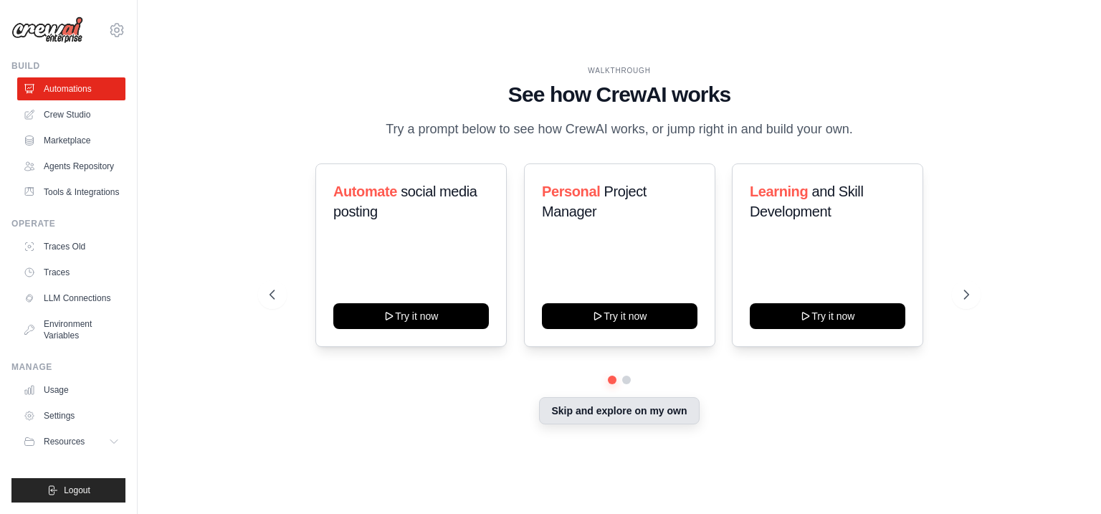  What do you see at coordinates (71, 272) in the screenshot?
I see `a: Traces` at bounding box center [71, 272].